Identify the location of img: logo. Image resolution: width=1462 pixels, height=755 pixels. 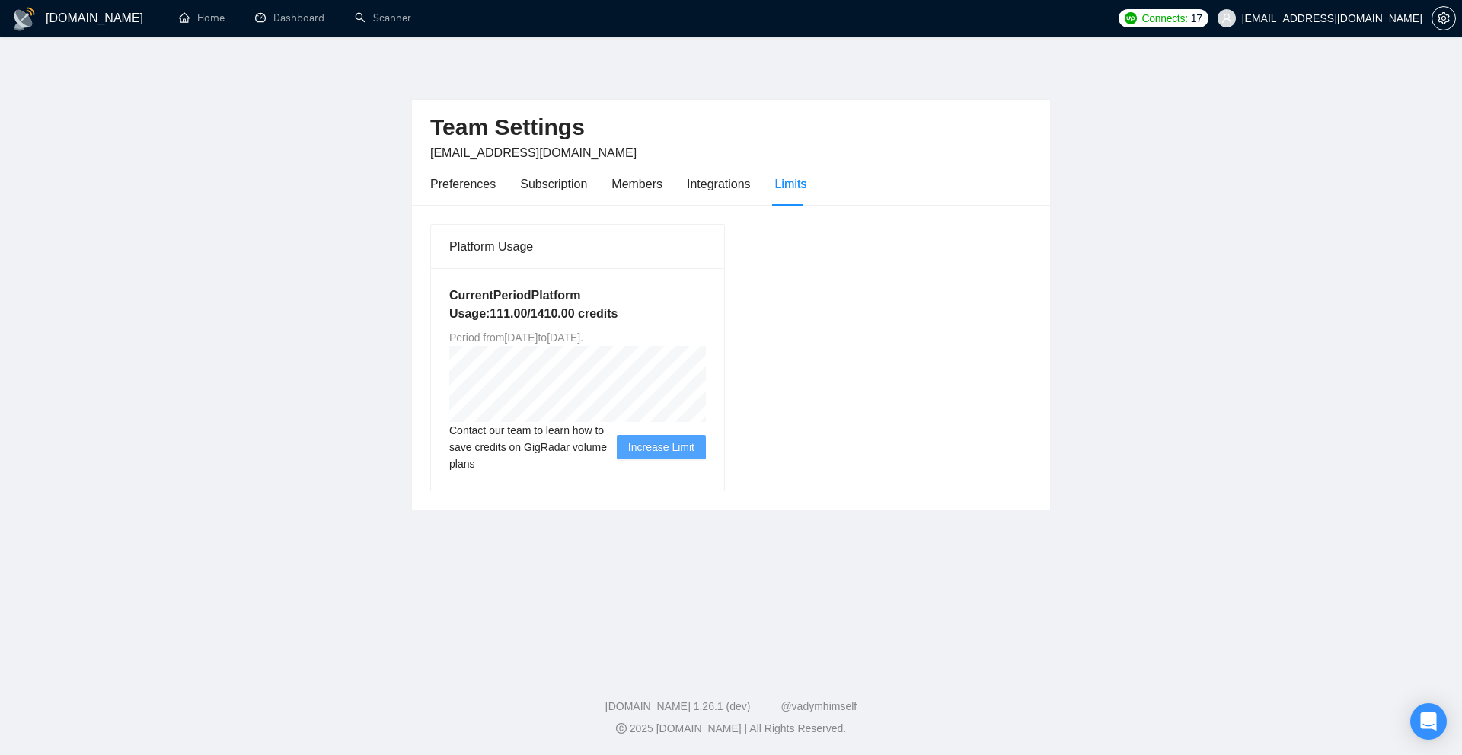
(24, 19).